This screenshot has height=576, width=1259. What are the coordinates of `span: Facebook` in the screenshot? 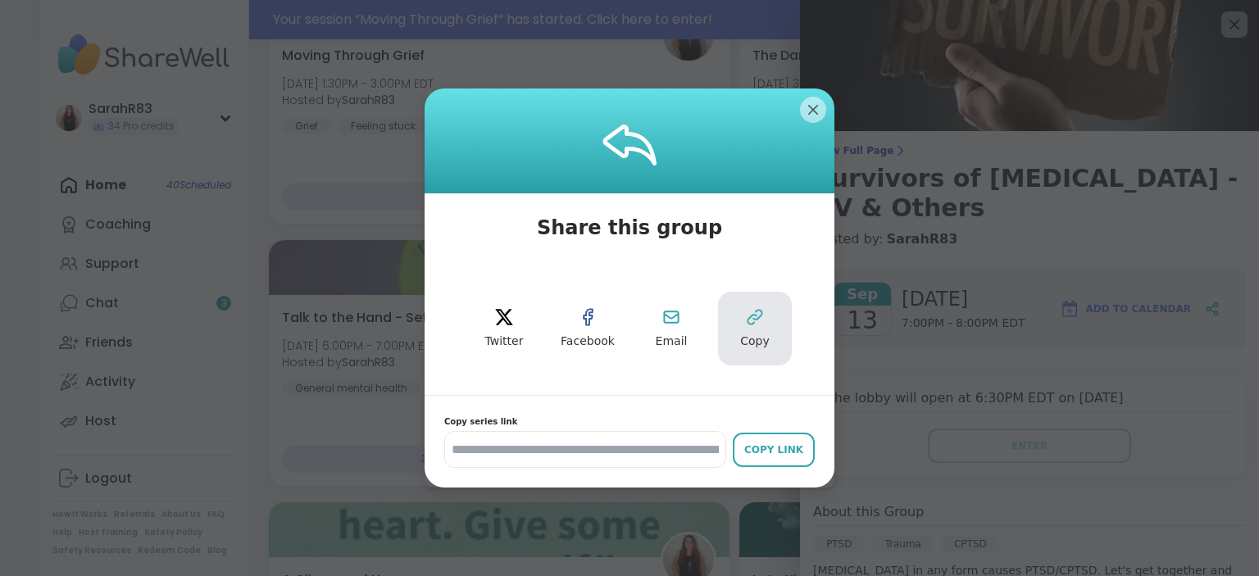 It's located at (588, 342).